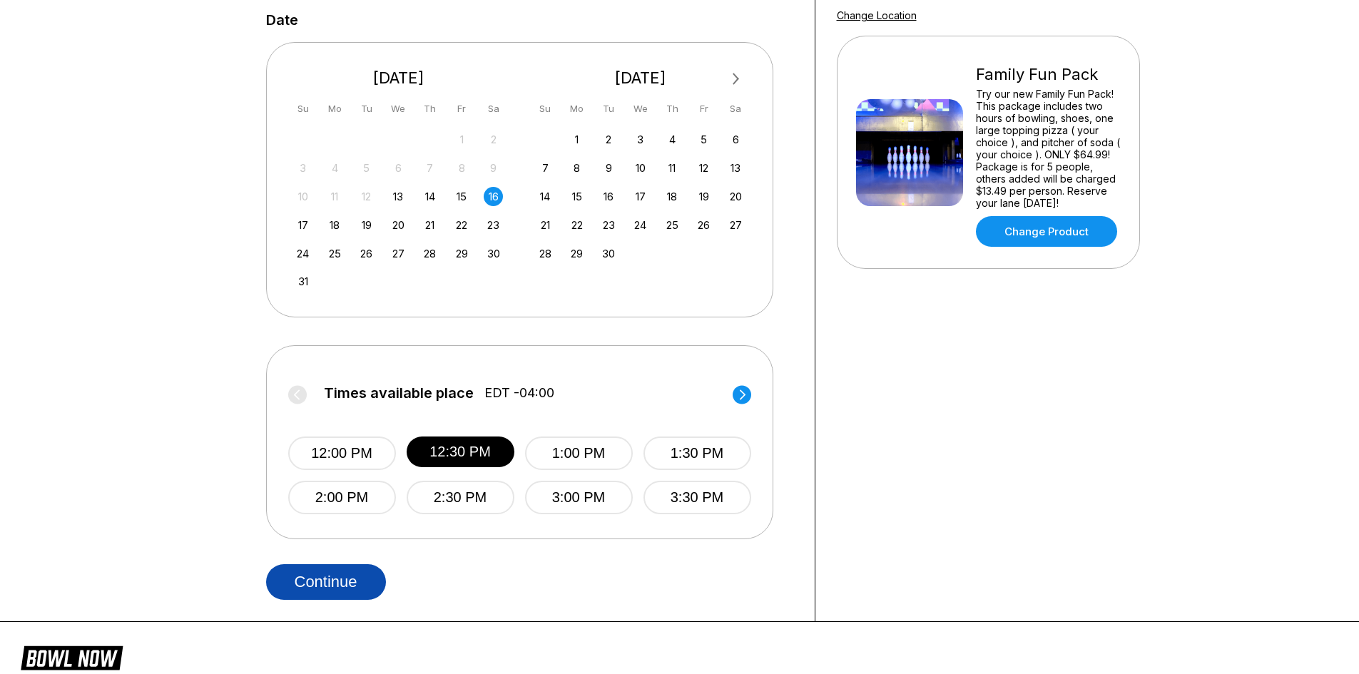 The image size is (1359, 674). What do you see at coordinates (576, 196) in the screenshot?
I see `div: Choose Monday, September 15th, 2025` at bounding box center [576, 196].